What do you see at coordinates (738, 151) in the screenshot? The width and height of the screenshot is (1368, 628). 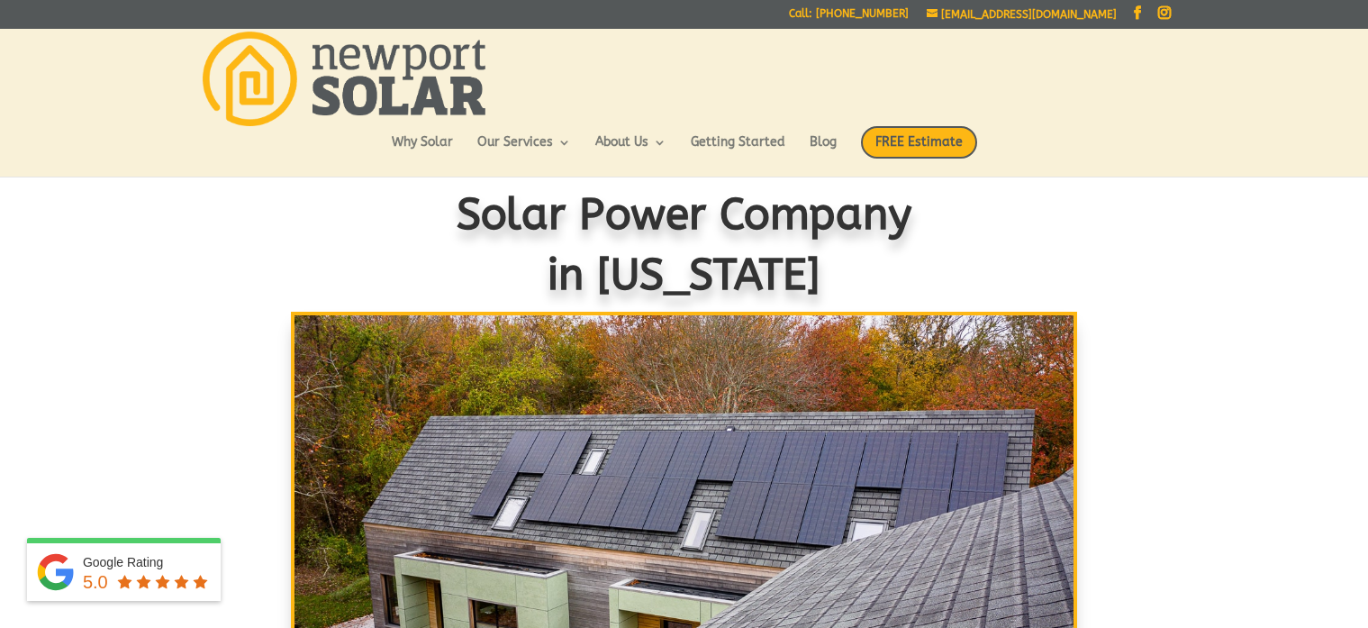 I see `a: Getting Started` at bounding box center [738, 151].